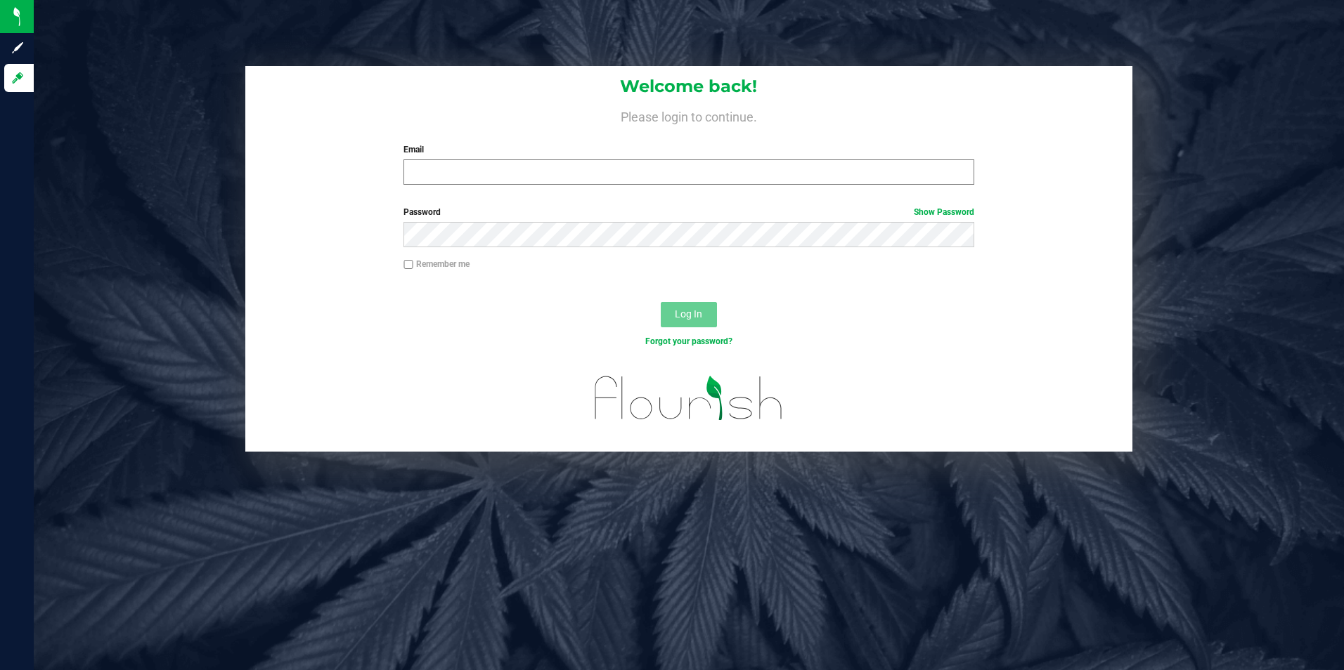 This screenshot has height=670, width=1344. I want to click on img: flourish_logo.svg, so click(689, 398).